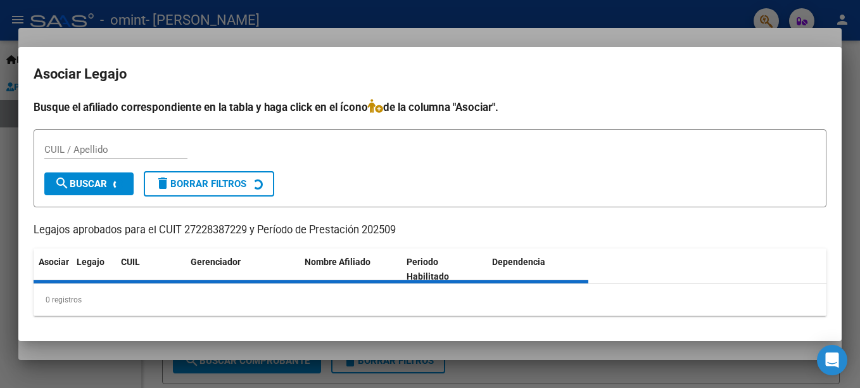 The width and height of the screenshot is (860, 388). What do you see at coordinates (430, 107) in the screenshot?
I see `h4: Busque el afiliado correspondiente en la tabla y haga click en el ícono de la columna "Asociar".` at bounding box center [430, 107].